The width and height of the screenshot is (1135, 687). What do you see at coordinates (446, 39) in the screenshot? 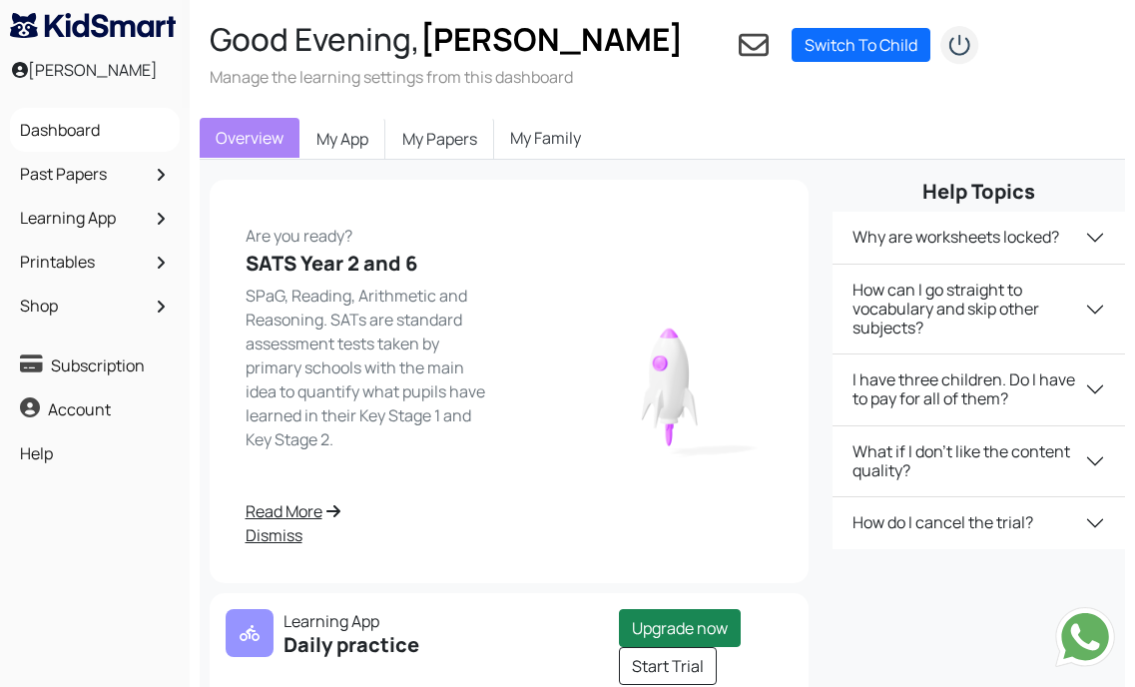
I see `h2: Good Evening,` at bounding box center [446, 39].